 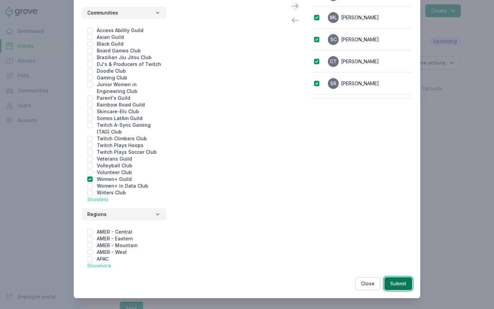 I want to click on label: Writers Club, so click(x=111, y=192).